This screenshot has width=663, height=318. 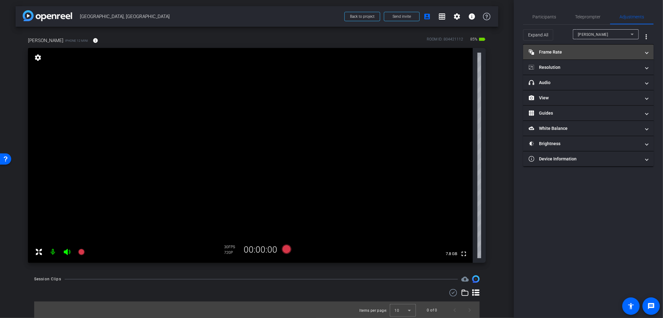 What do you see at coordinates (445, 41) in the screenshot?
I see `div: ROOM ID: 804421112` at bounding box center [445, 41].